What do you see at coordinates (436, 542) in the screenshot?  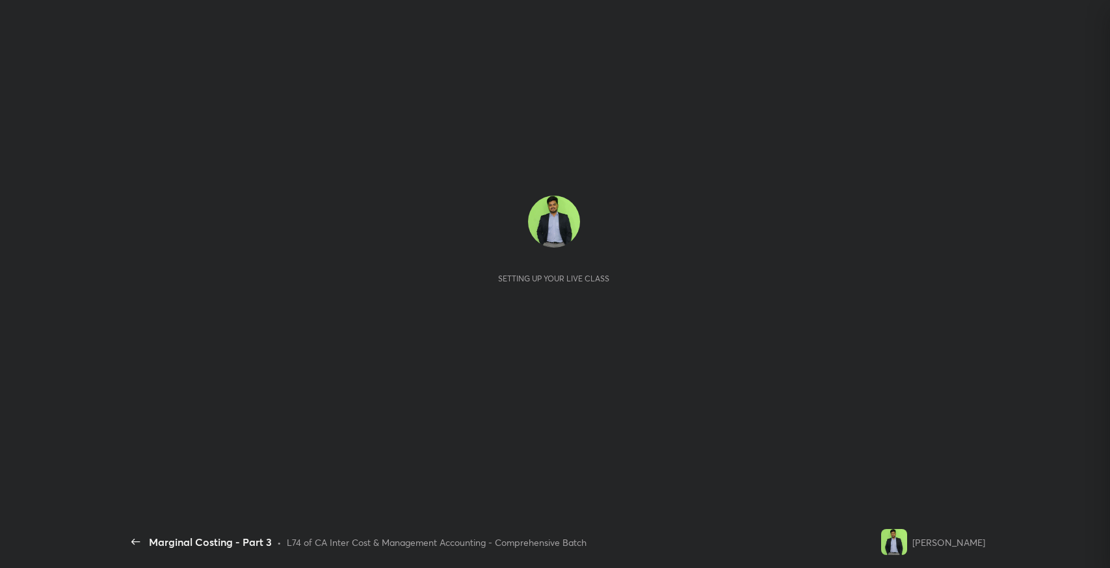 I see `div: L74 of CA Inter Cost & Management Accounting - Comprehensive Batch` at bounding box center [436, 542].